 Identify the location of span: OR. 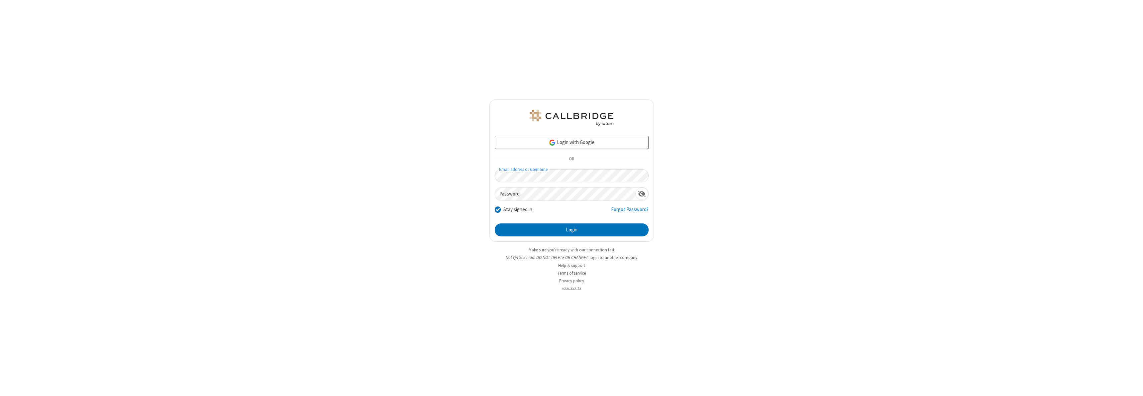
(571, 159).